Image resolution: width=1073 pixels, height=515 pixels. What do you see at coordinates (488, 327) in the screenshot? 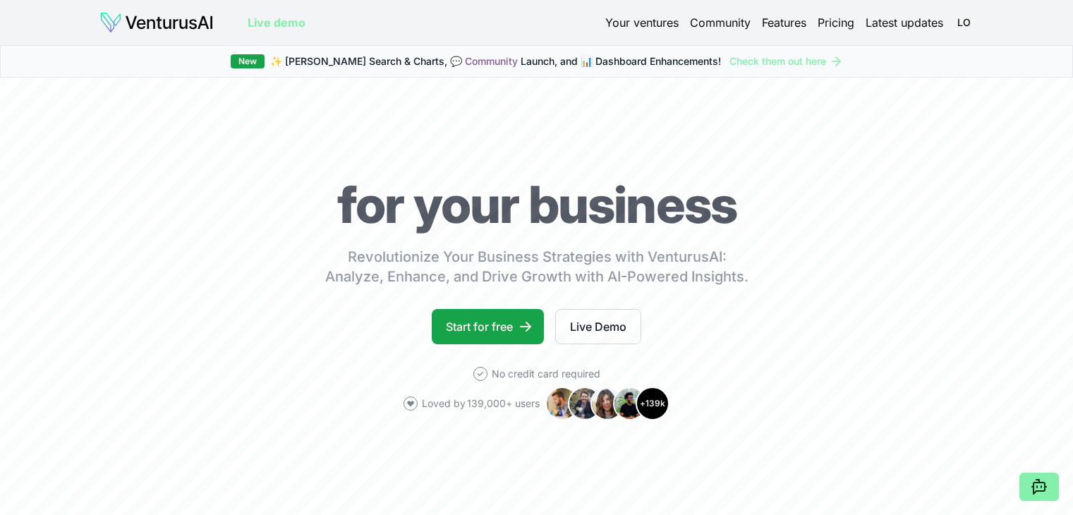
I see `a: Start for free` at bounding box center [488, 327].